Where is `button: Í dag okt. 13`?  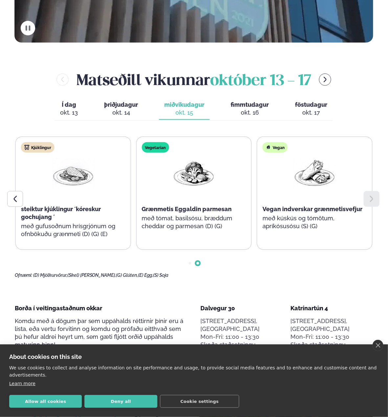
button: Í dag okt. 13 is located at coordinates (69, 109).